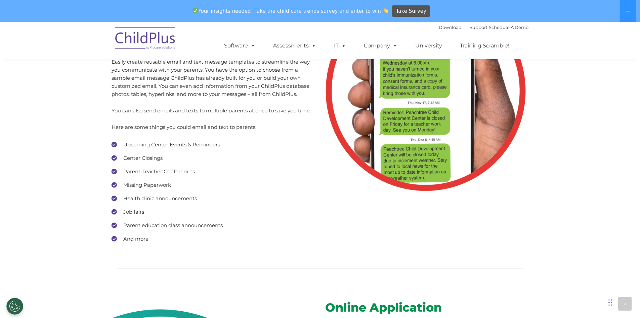 The height and width of the screenshot is (318, 640). Describe the element at coordinates (611, 302) in the screenshot. I see `div: Drag` at that location.